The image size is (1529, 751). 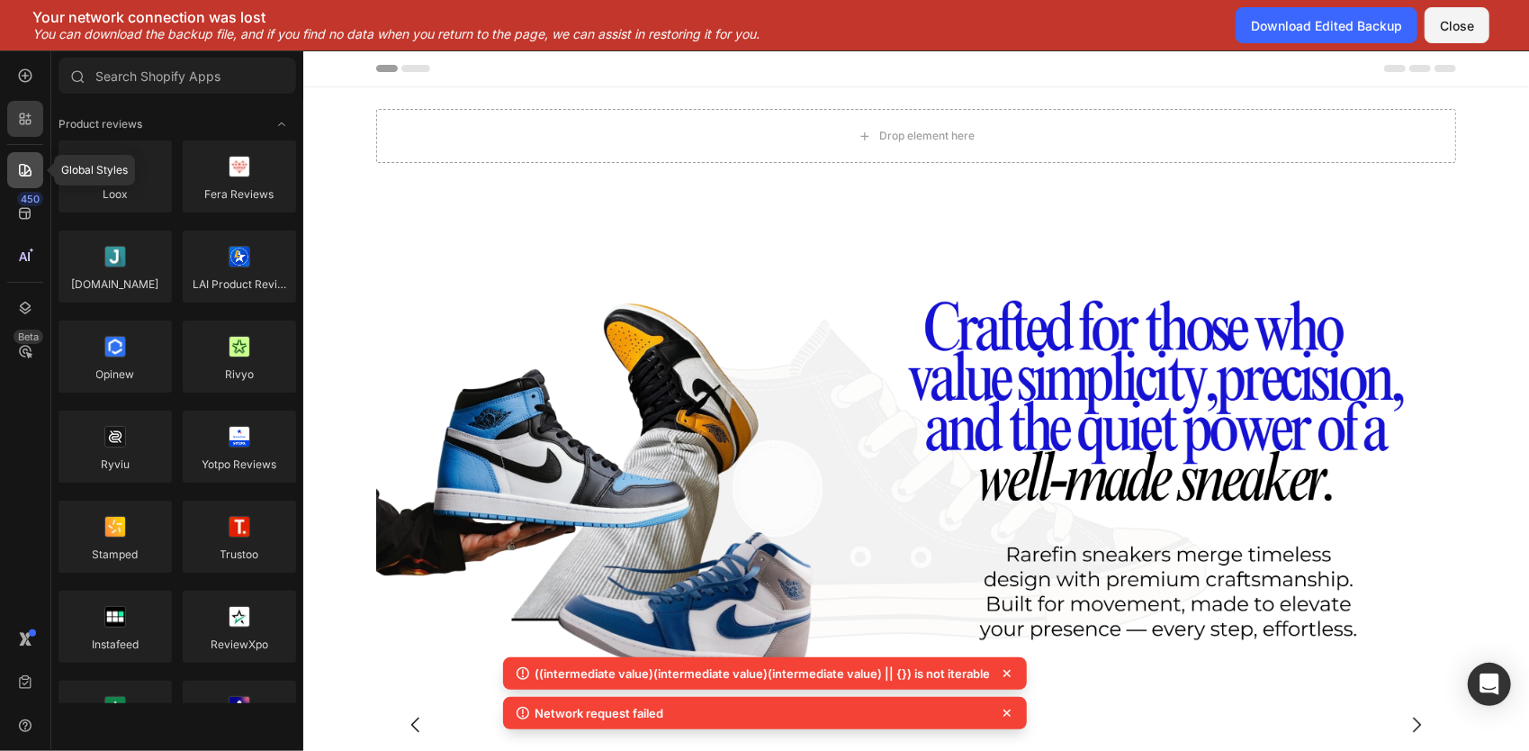 I want to click on span: Toggle open, so click(x=282, y=124).